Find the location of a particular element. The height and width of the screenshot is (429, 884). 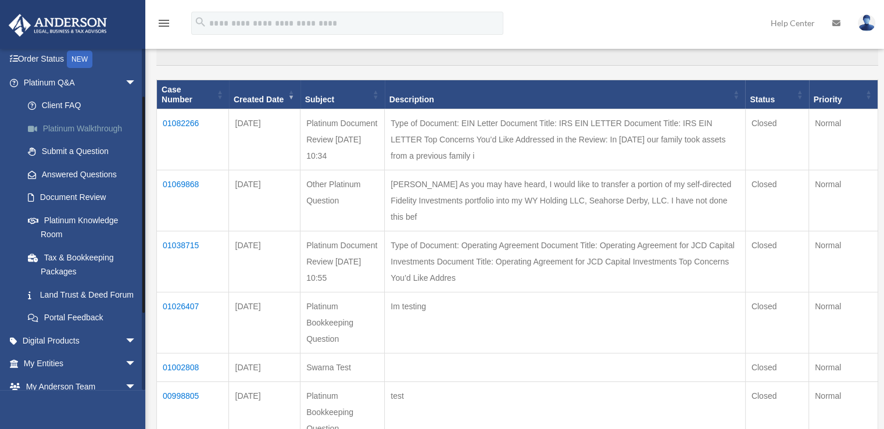

a: Tax & Bookkeeping Packages is located at coordinates (85, 264).